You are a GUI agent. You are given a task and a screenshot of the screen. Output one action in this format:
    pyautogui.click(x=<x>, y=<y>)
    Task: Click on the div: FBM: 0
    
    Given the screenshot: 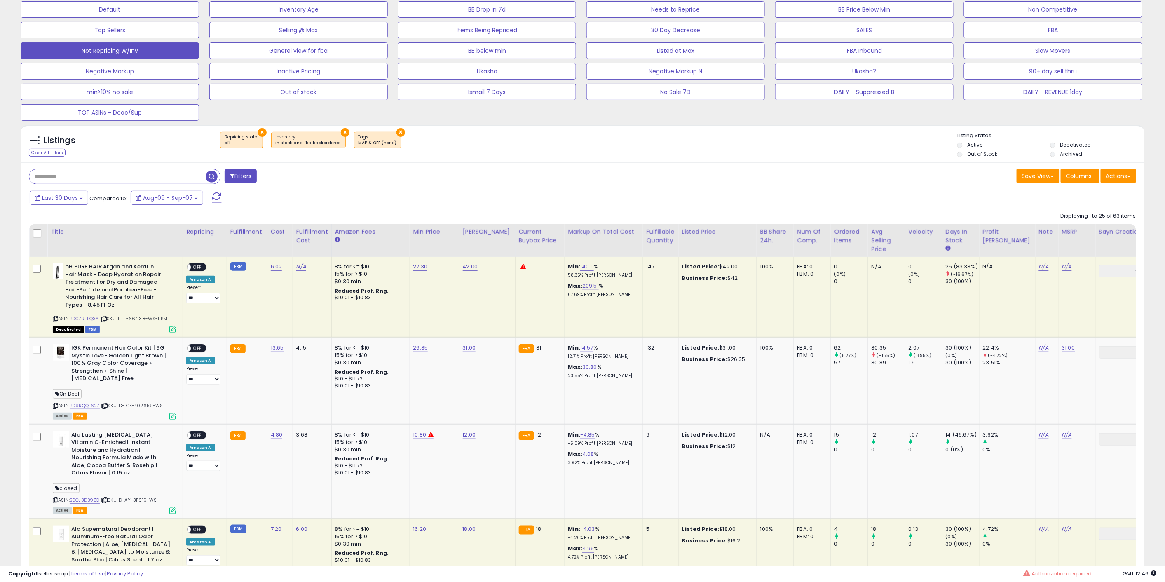 What is the action you would take?
    pyautogui.click(x=811, y=442)
    